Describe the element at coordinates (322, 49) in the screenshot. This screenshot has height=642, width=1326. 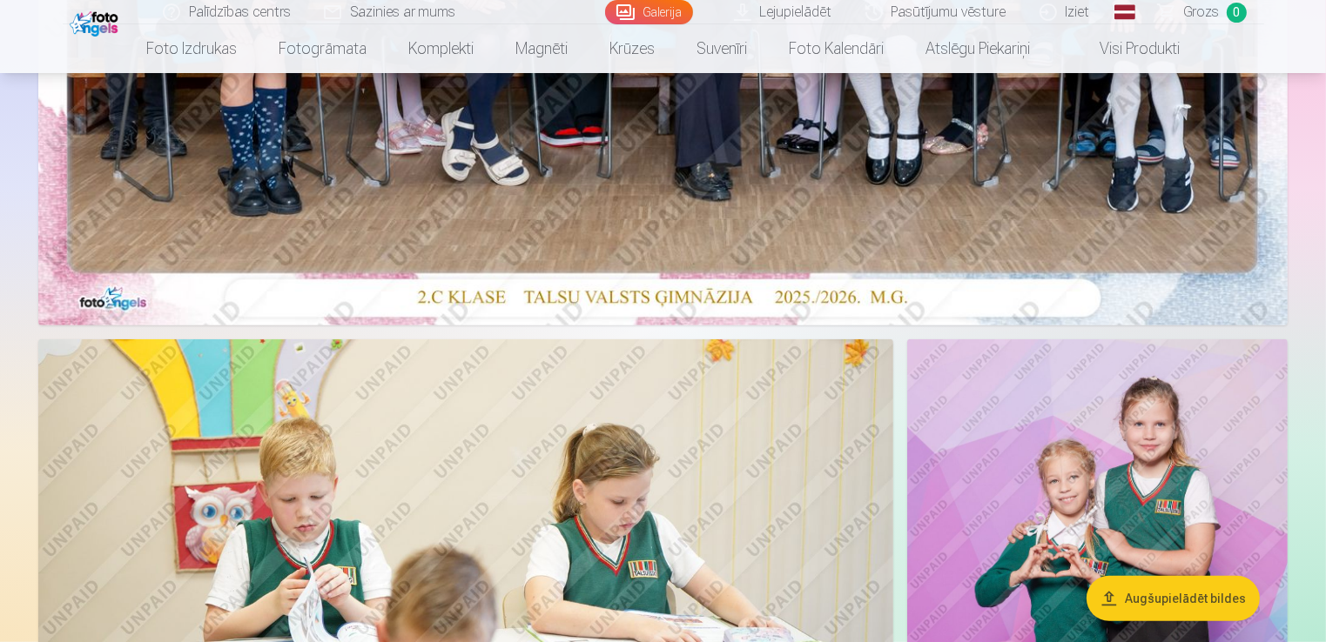
I see `a: Fotogrāmata` at that location.